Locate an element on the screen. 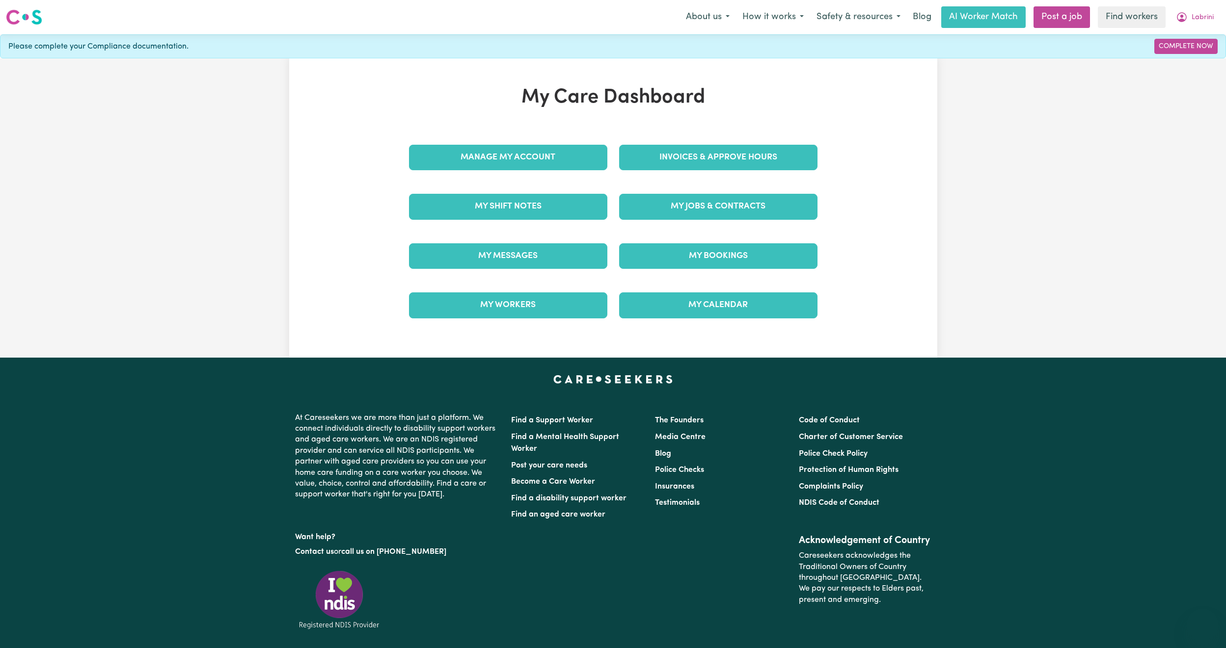 This screenshot has height=648, width=1226. a: The Founders is located at coordinates (679, 421).